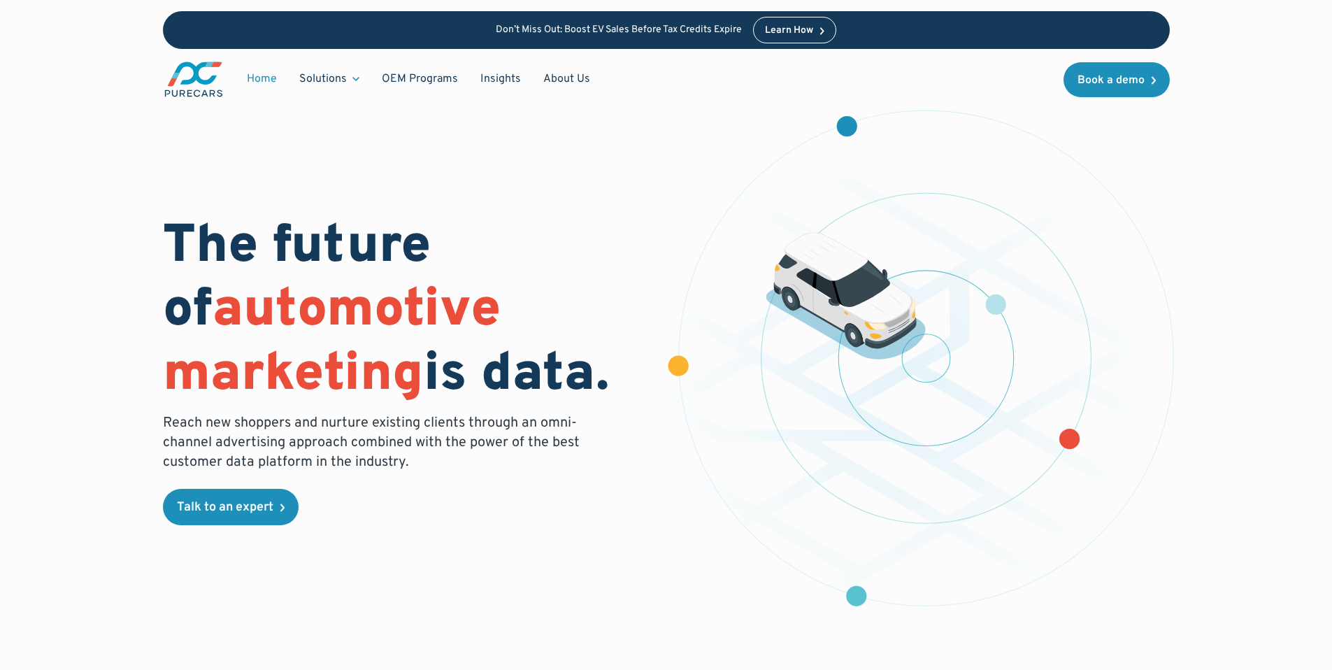 This screenshot has width=1332, height=670. What do you see at coordinates (262, 79) in the screenshot?
I see `a: Home` at bounding box center [262, 79].